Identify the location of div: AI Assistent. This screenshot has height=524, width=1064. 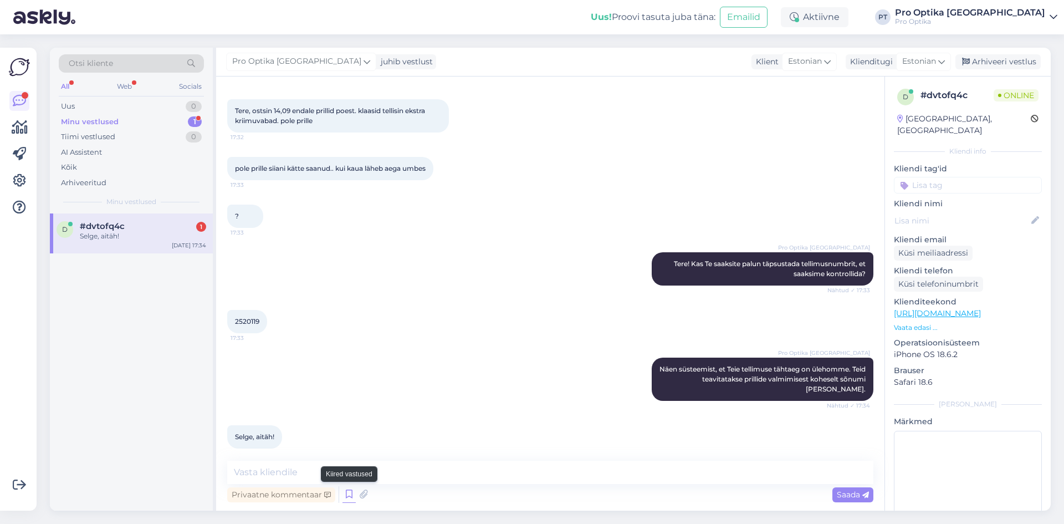
(81, 152).